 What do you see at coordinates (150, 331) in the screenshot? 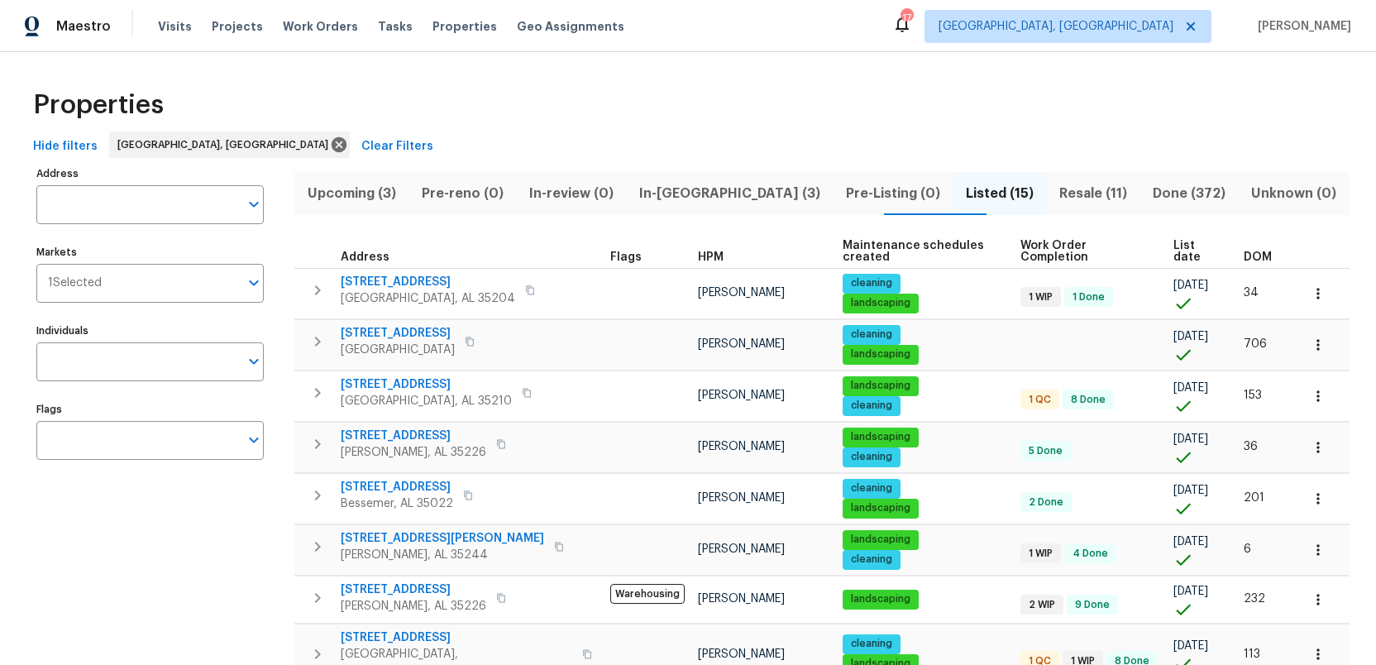
I see `label: Individuals` at bounding box center [150, 331].